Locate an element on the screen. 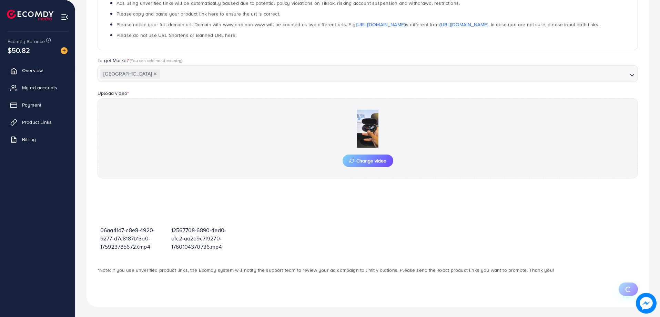 The image size is (660, 317). button: Deselect Pakistan is located at coordinates (155, 74).